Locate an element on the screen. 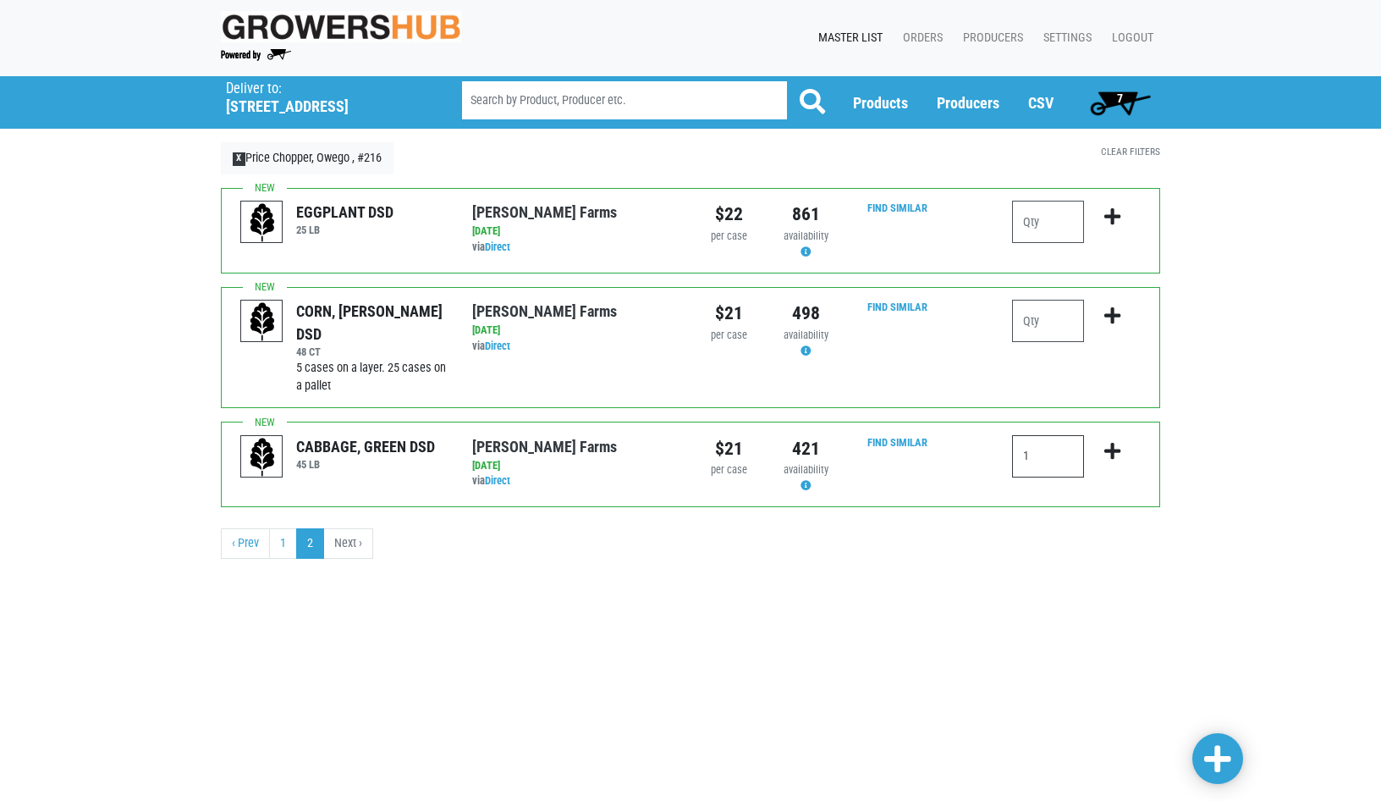 Image resolution: width=1381 pixels, height=801 pixels. span: 5 cases on a layer. 25 cases on a pallet is located at coordinates (371, 377).